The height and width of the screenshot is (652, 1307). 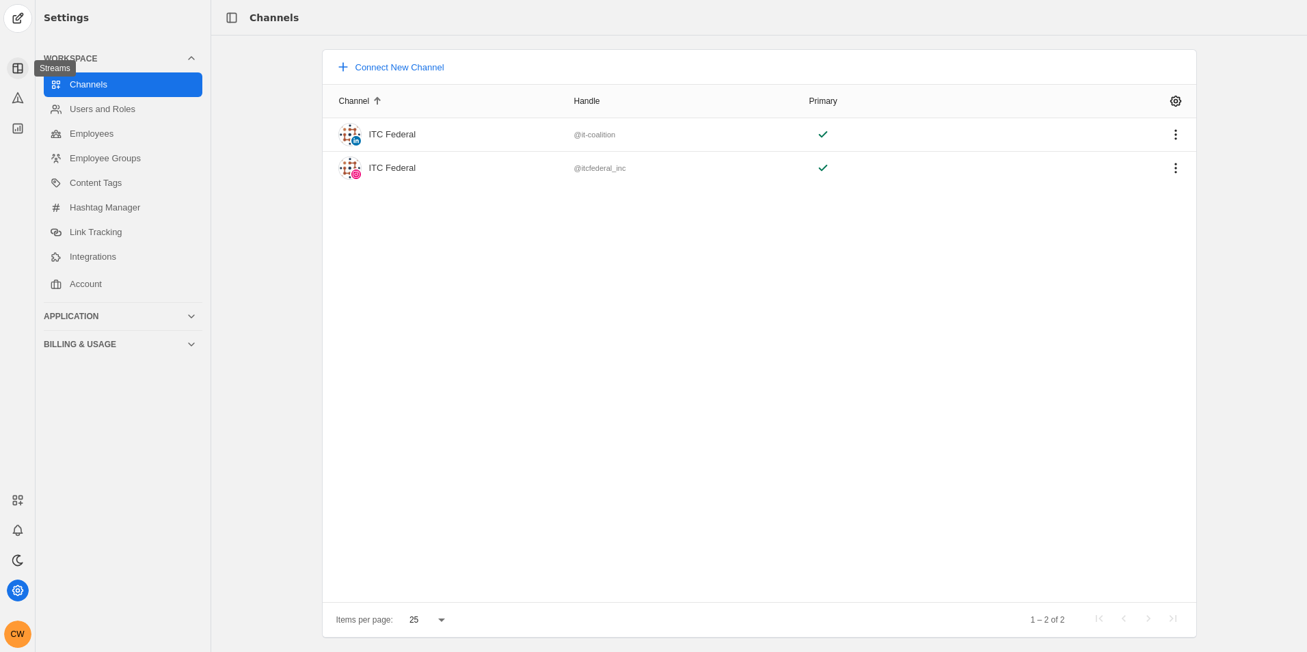 What do you see at coordinates (364, 620) in the screenshot?
I see `div: Items per page:` at bounding box center [364, 620].